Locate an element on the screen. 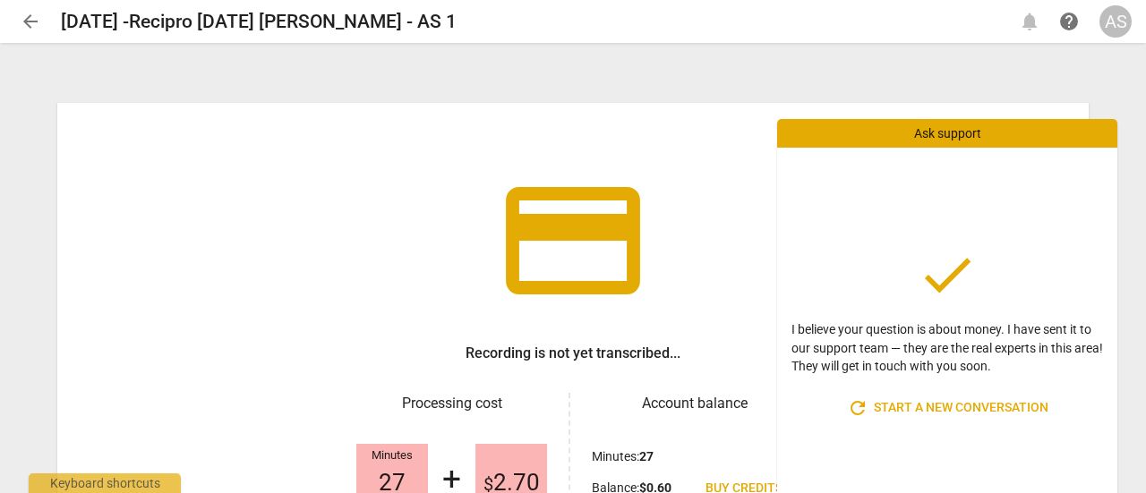 The height and width of the screenshot is (493, 1146). h3: Recording is not yet transcribed... is located at coordinates (573, 354).